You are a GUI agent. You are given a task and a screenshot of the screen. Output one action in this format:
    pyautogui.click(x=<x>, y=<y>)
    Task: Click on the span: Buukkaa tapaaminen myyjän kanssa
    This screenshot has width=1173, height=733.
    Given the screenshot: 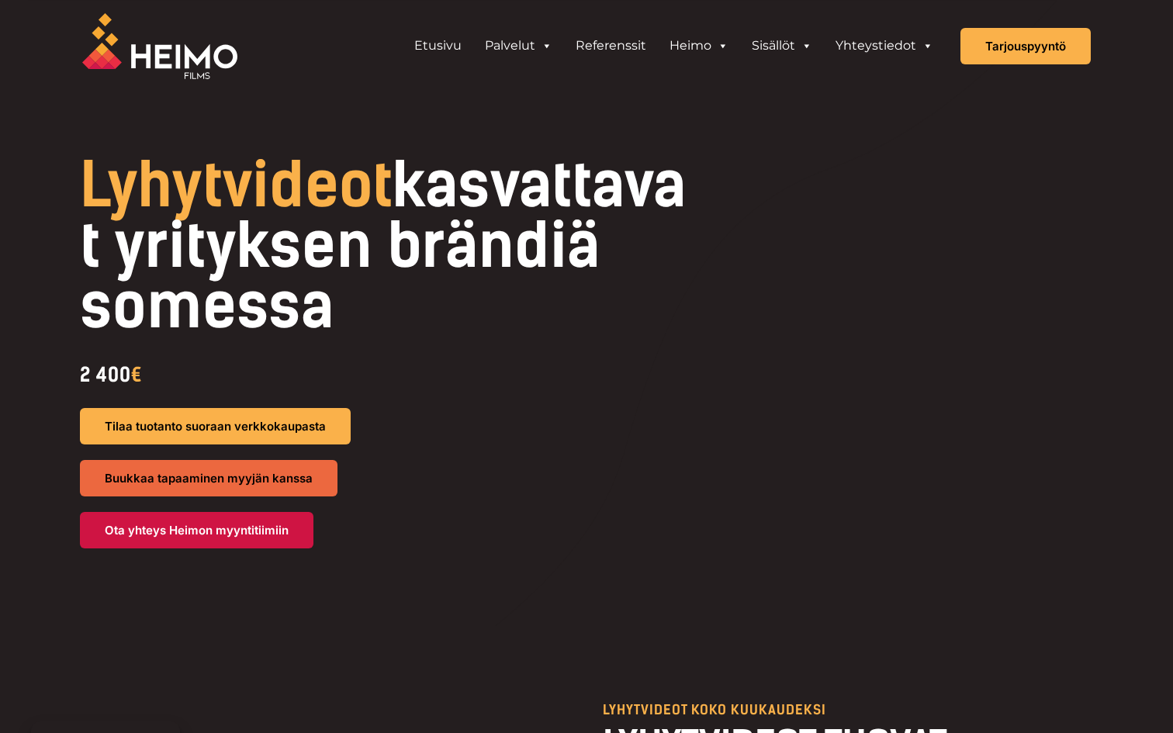 What is the action you would take?
    pyautogui.click(x=209, y=478)
    